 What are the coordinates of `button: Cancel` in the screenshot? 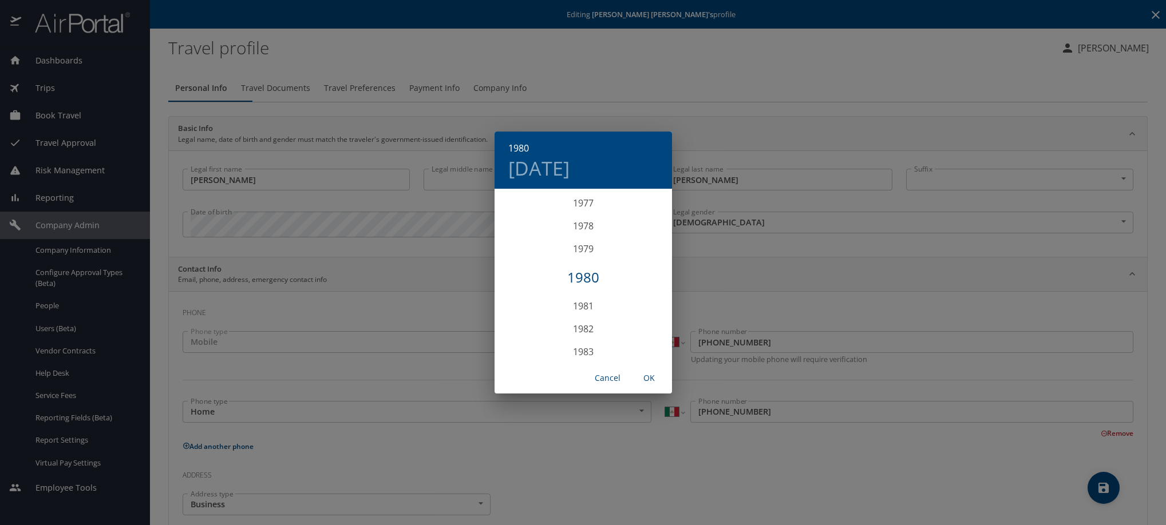 It's located at (608, 378).